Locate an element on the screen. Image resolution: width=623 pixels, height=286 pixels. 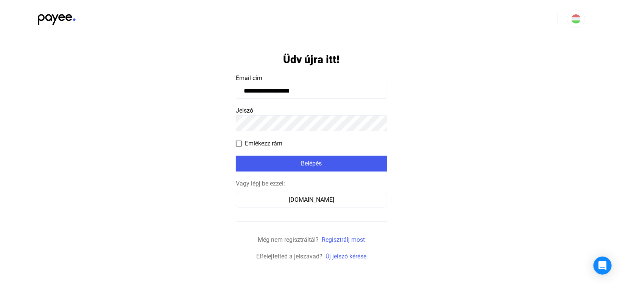
span: Még nem regisztráltál? is located at coordinates (288, 240).